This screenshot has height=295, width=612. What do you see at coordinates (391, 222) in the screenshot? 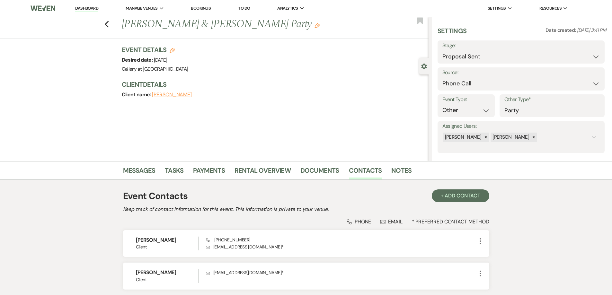
I see `div: Email` at bounding box center [391, 222].